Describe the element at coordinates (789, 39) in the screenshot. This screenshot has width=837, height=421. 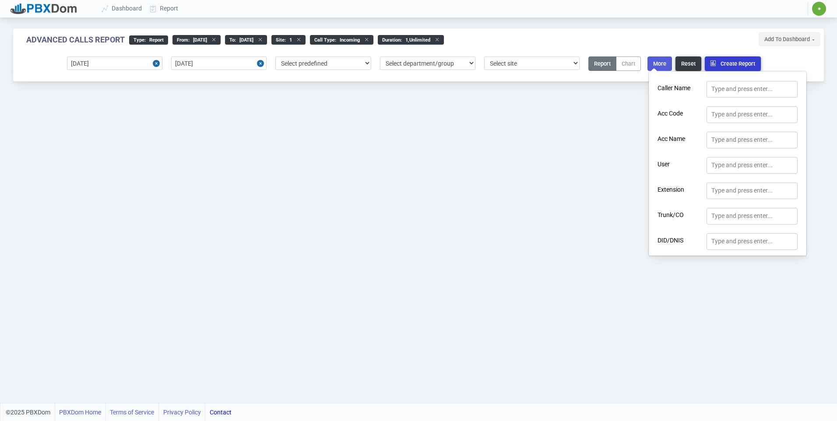
I see `button: Add To Dashboard` at that location.